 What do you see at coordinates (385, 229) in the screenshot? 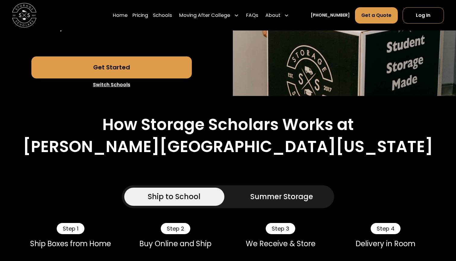
I see `div: Step 4` at bounding box center [385, 229].